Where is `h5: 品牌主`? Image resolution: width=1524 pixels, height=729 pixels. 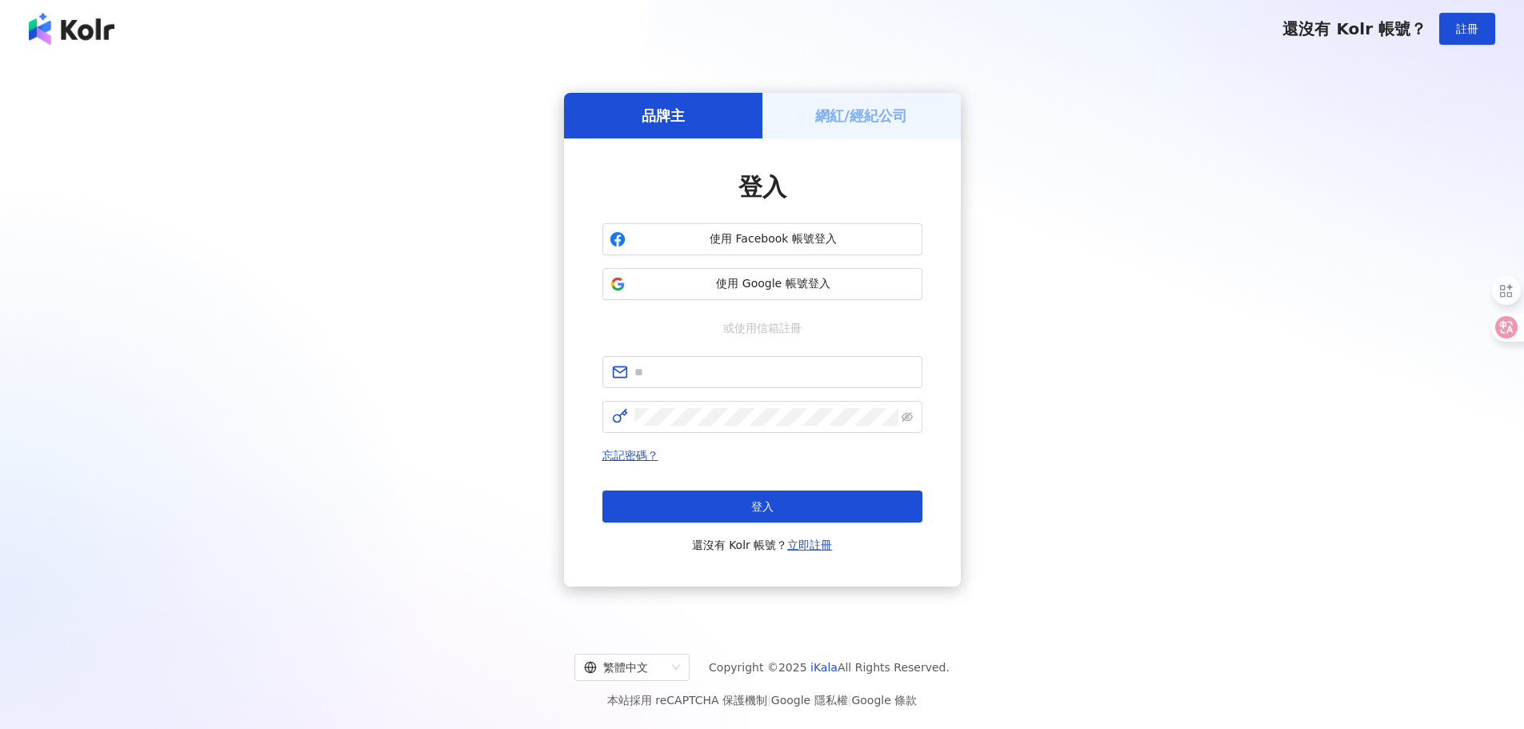 h5: 品牌主 is located at coordinates (663, 115).